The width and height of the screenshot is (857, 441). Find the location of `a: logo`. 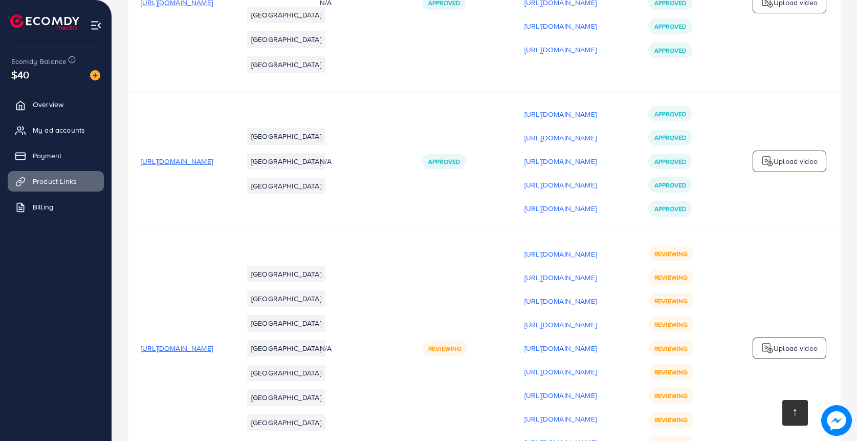

a: logo is located at coordinates (45, 22).